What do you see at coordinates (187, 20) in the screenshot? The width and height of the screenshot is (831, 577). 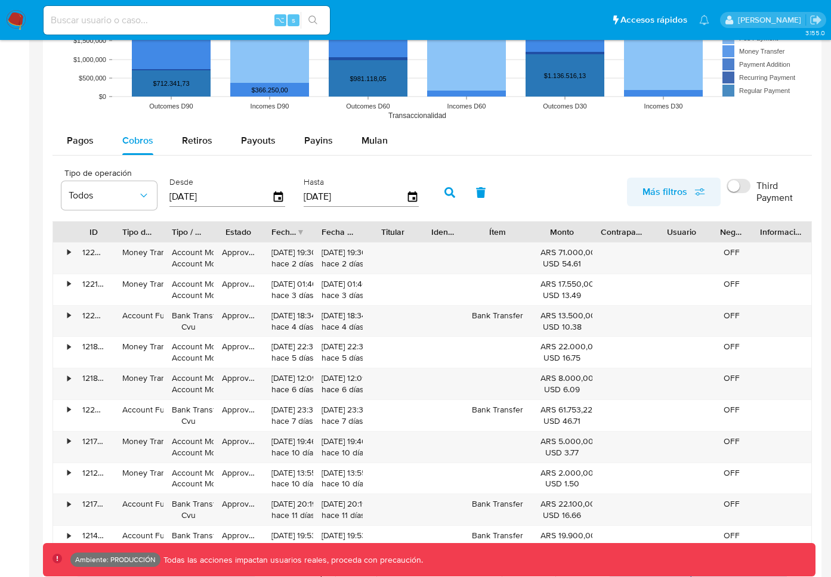 I see `input: Buscar usuario o caso...` at bounding box center [187, 20].